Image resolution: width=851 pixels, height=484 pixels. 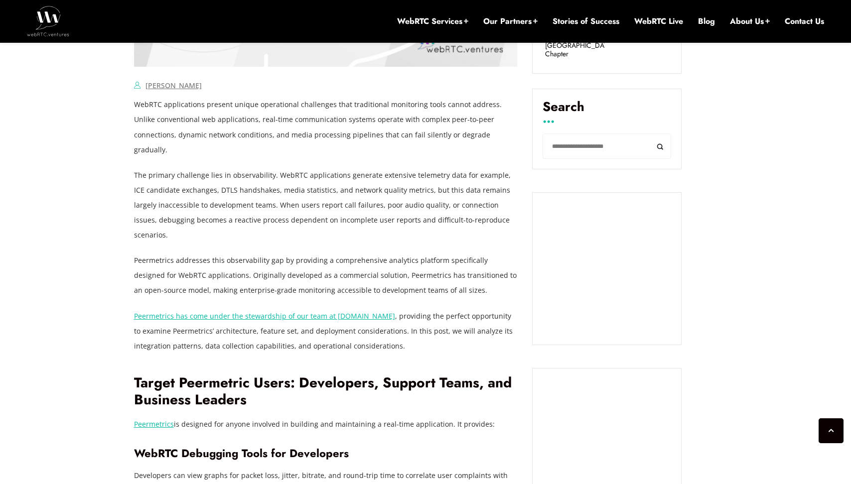 I want to click on p: WebRTC applications present unique operational challenges that traditional monitoring tools canno..., so click(x=326, y=127).